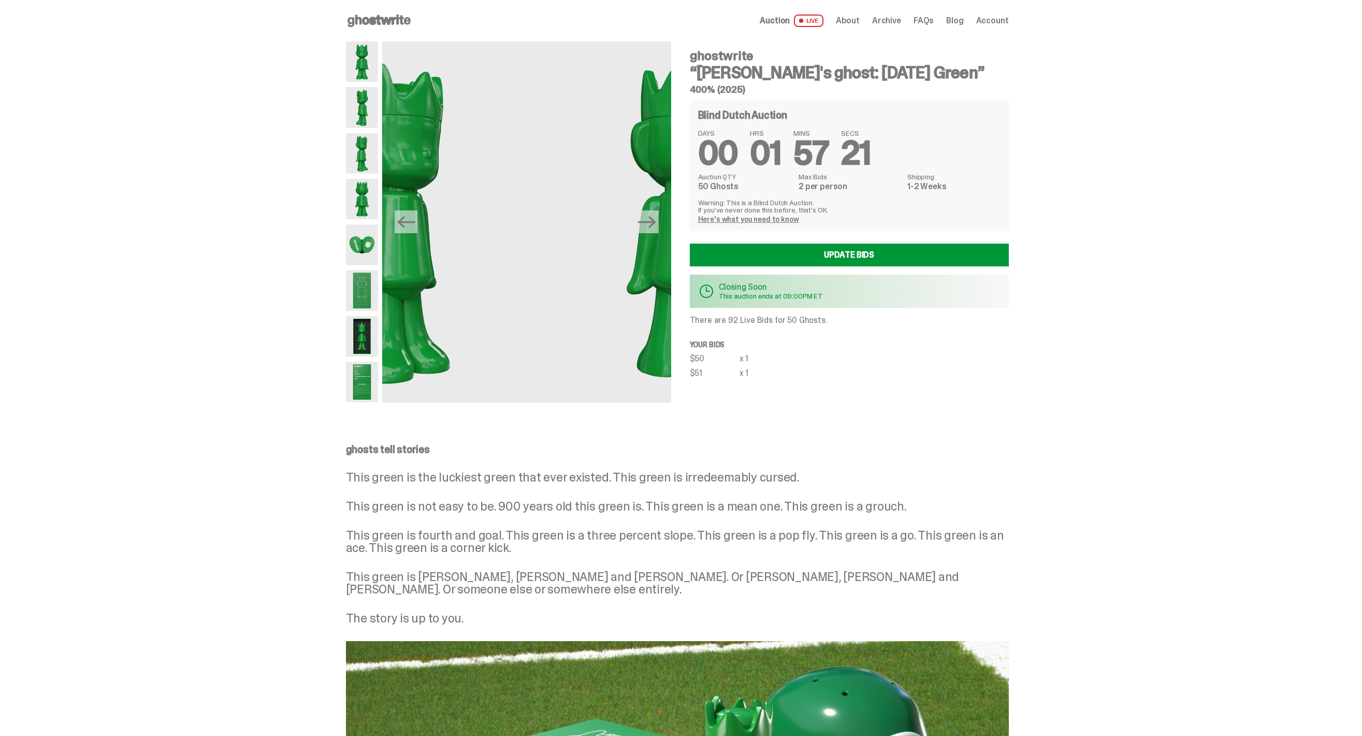 This screenshot has height=736, width=1362. I want to click on dd: 50 Ghosts, so click(745, 187).